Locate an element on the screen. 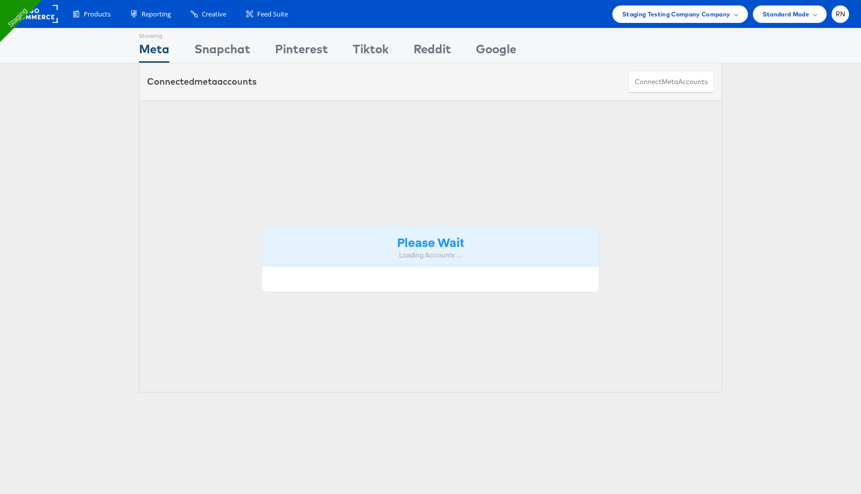 The image size is (861, 494). strong: Please Wait is located at coordinates (431, 242).